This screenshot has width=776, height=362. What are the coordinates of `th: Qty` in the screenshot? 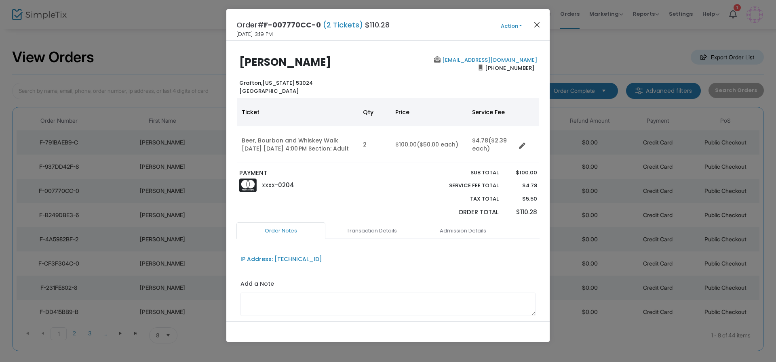 It's located at (374, 112).